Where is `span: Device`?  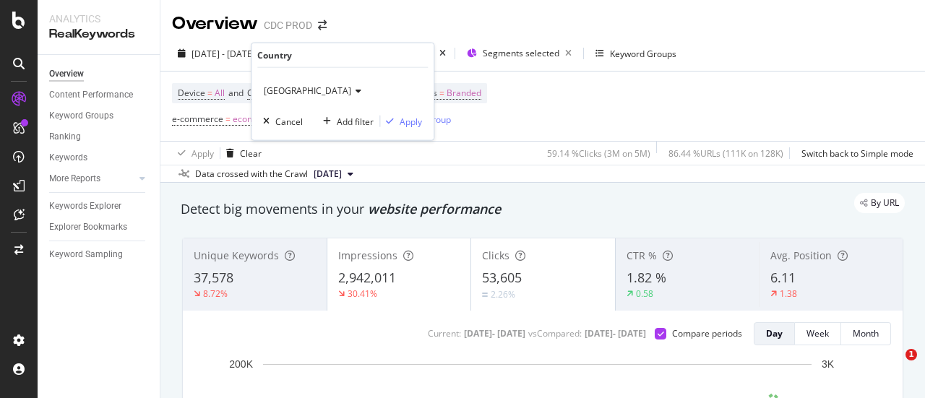 span: Device is located at coordinates (192, 93).